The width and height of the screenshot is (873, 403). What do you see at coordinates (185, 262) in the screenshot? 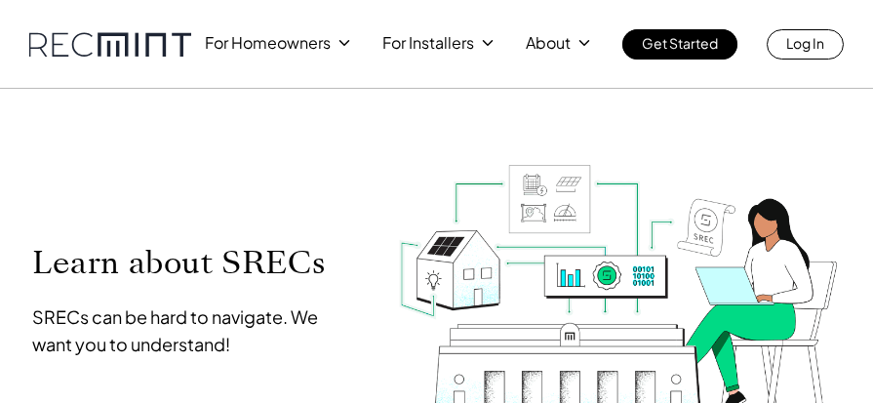
I see `p: Learn about SRECs` at bounding box center [185, 262].